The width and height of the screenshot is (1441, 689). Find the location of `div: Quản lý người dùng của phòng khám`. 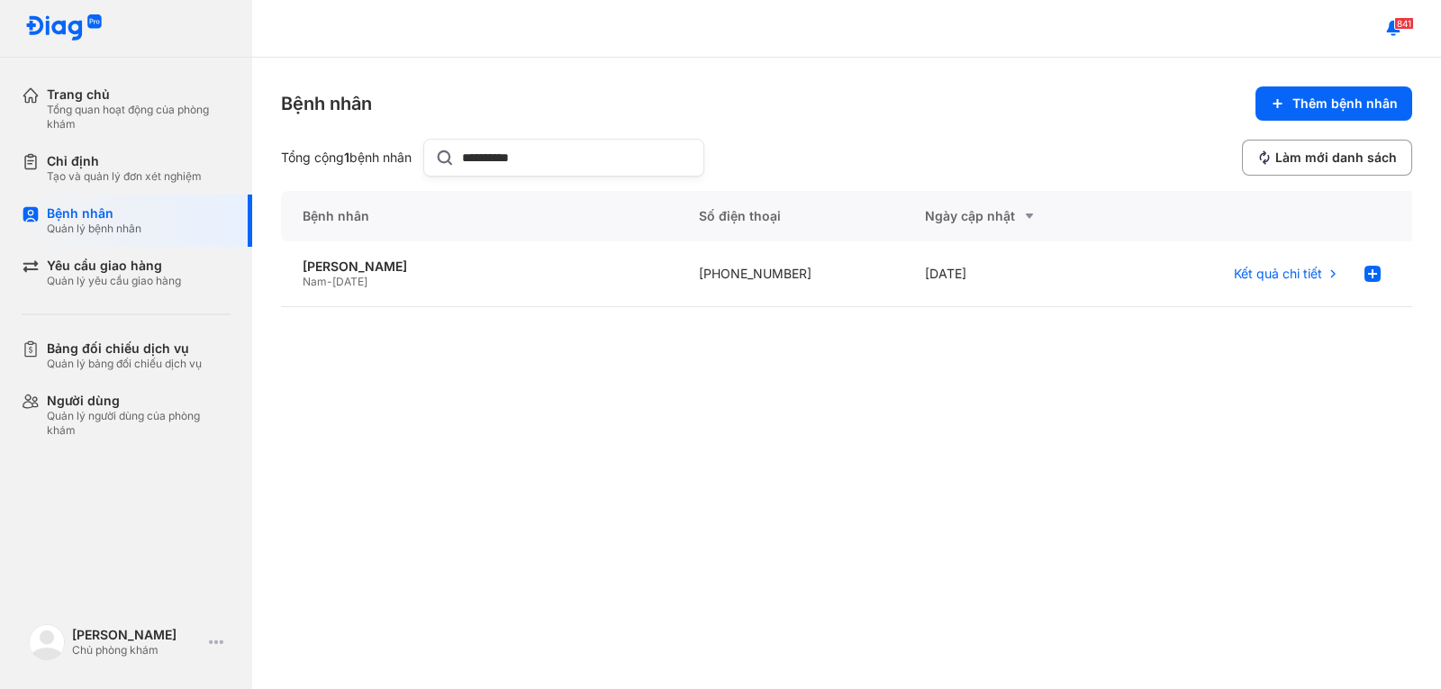

div: Quản lý người dùng của phòng khám is located at coordinates (139, 423).